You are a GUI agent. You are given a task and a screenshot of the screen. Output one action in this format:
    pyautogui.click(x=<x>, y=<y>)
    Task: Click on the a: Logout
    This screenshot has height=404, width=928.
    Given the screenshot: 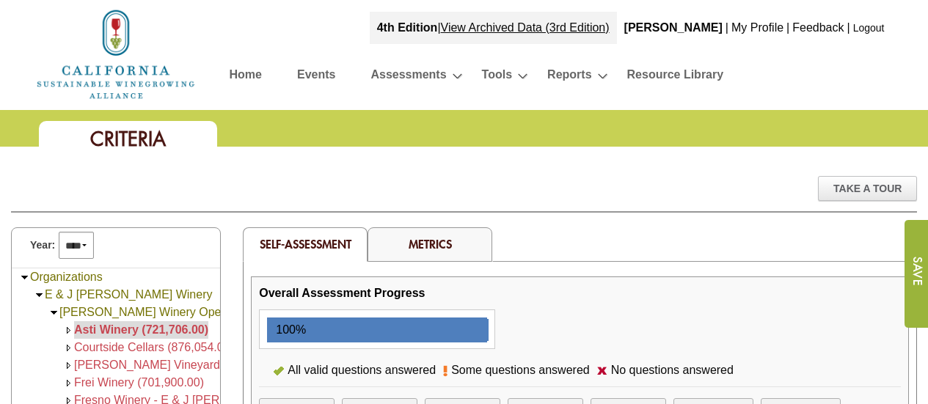 What is the action you would take?
    pyautogui.click(x=868, y=28)
    